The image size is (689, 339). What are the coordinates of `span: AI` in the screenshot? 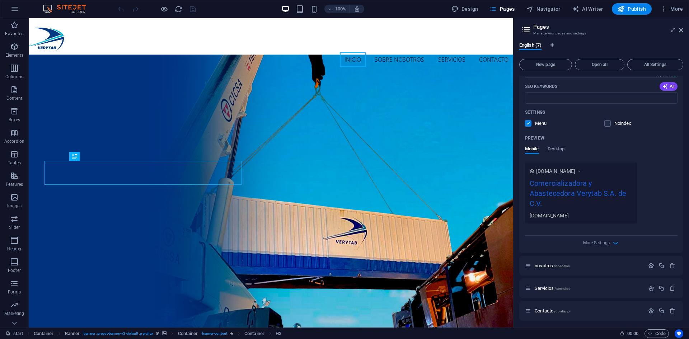 It's located at (669, 87).